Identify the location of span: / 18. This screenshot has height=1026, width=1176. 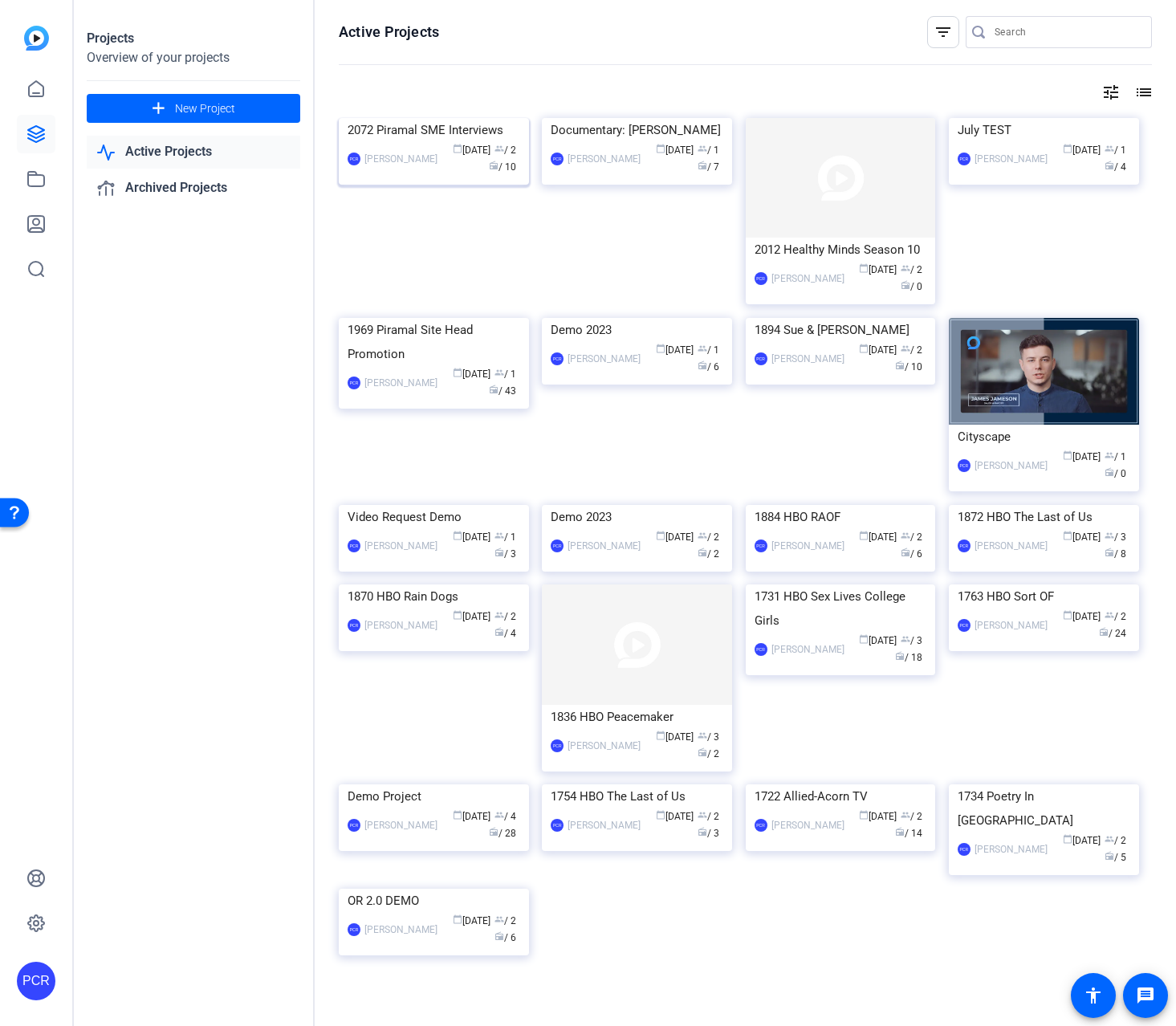
(908, 658).